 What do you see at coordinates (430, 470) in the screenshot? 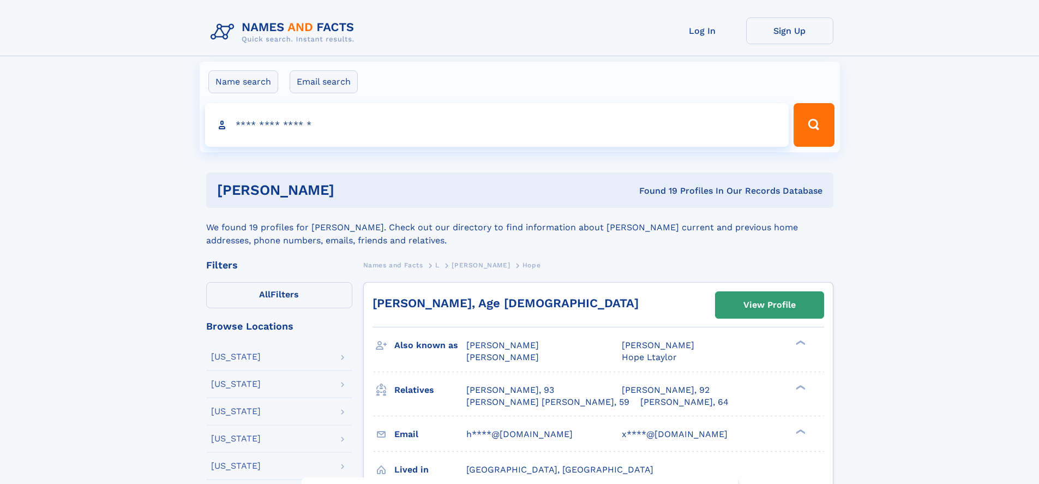
I see `h3: Lived in` at bounding box center [430, 470].